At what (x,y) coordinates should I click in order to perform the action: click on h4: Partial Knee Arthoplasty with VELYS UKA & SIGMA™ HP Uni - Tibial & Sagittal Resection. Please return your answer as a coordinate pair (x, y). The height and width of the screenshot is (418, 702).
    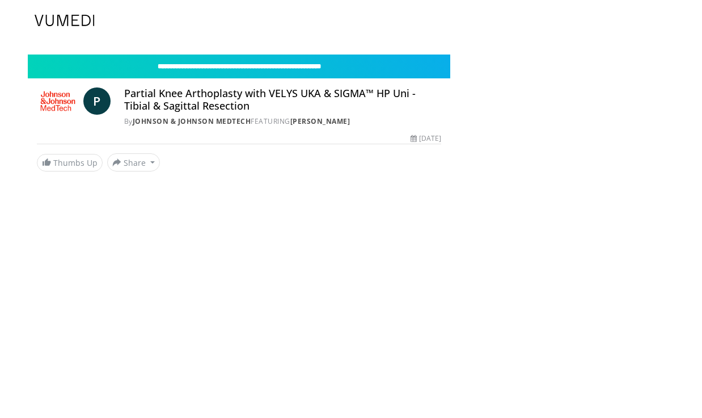
    Looking at the image, I should click on (283, 99).